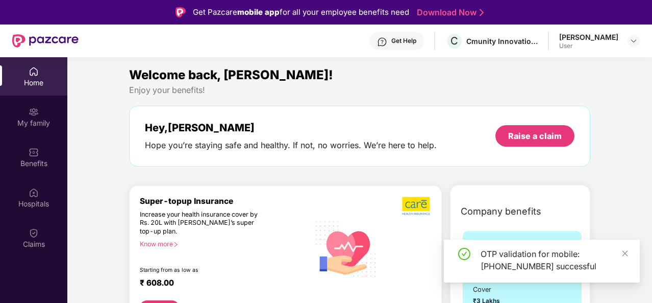  What do you see at coordinates (176, 244) in the screenshot?
I see `span: right` at bounding box center [176, 244].